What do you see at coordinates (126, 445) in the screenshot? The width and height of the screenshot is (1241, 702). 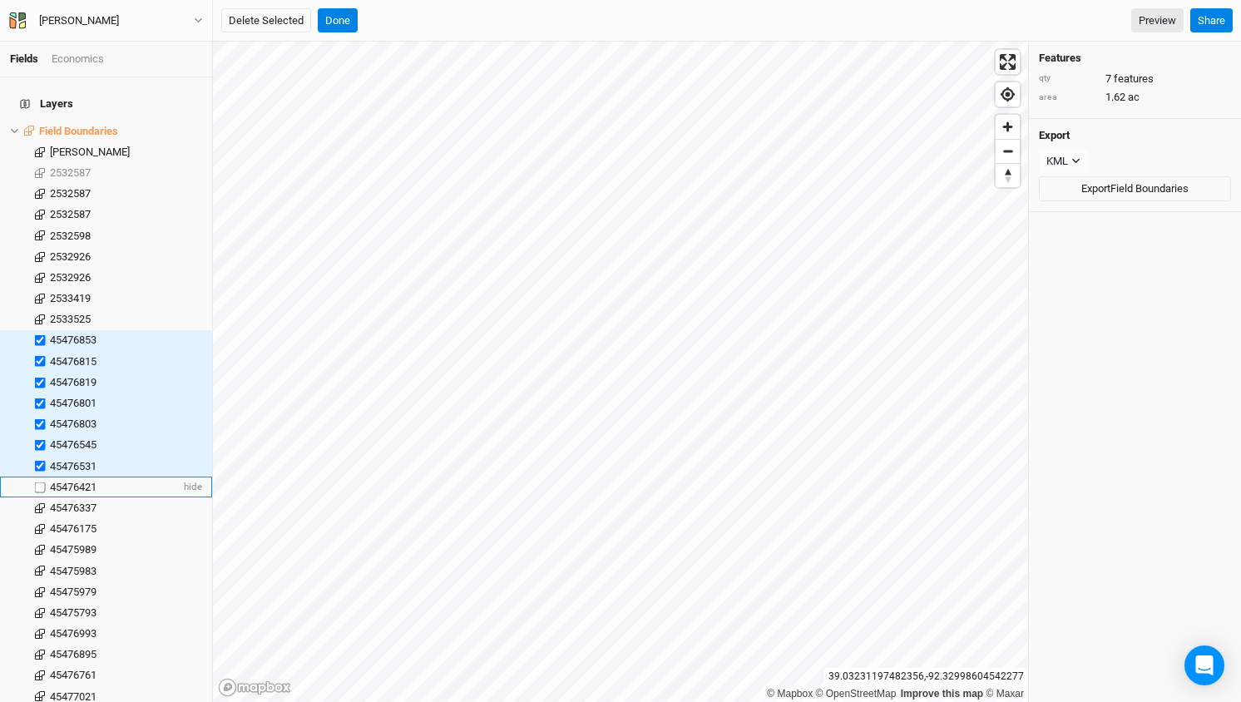 I see `div: 45476545` at bounding box center [126, 445].